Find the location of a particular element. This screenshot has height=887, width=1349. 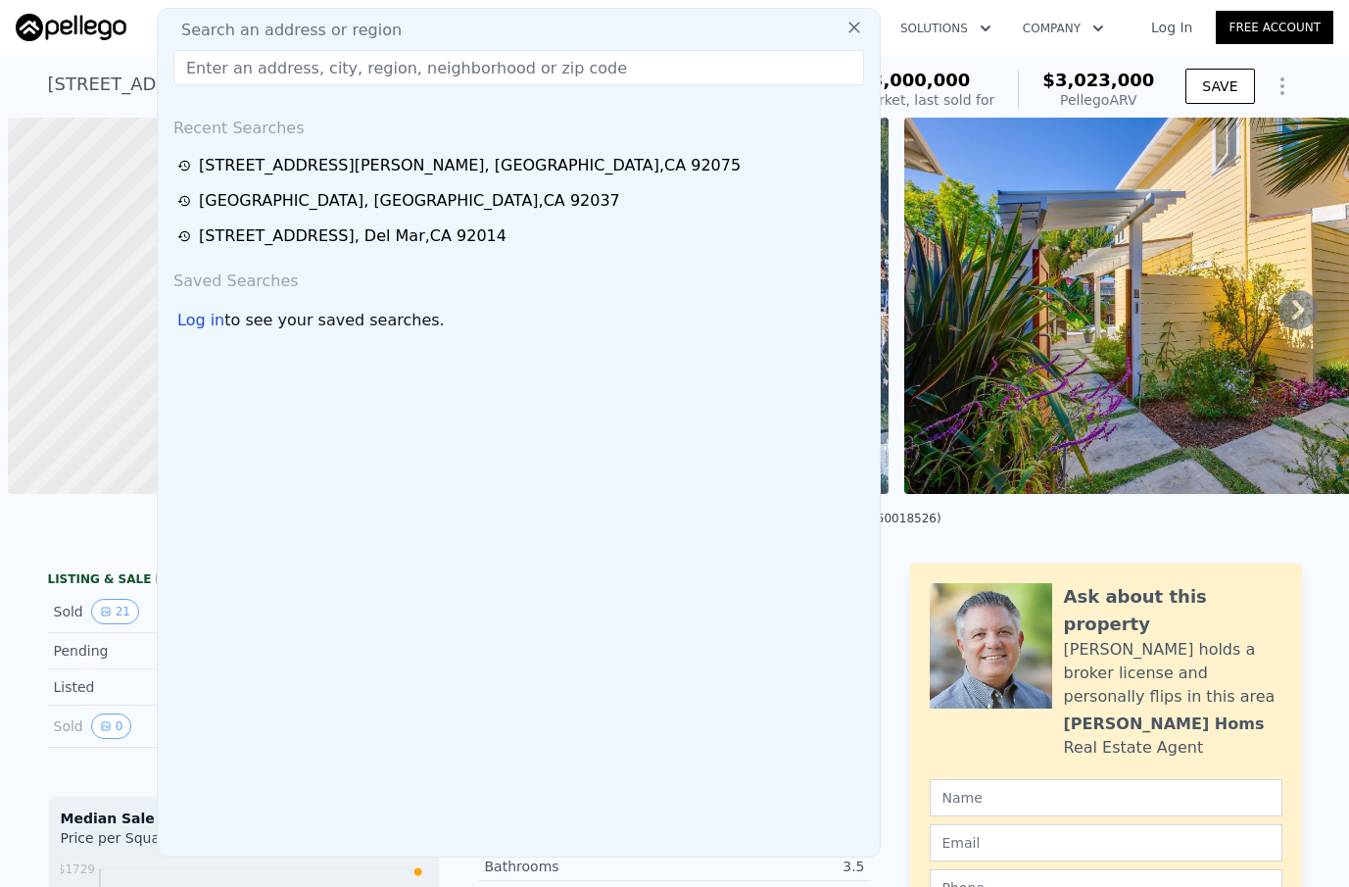

tspan: $1729 is located at coordinates (75, 869).